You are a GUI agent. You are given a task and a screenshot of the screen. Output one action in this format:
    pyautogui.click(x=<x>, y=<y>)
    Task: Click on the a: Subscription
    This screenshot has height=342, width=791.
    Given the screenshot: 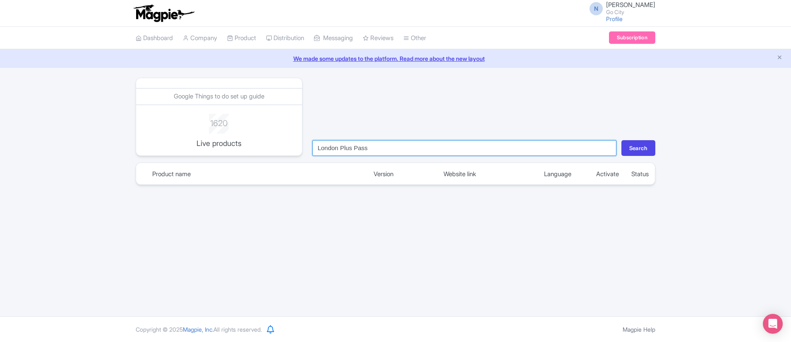 What is the action you would take?
    pyautogui.click(x=632, y=38)
    